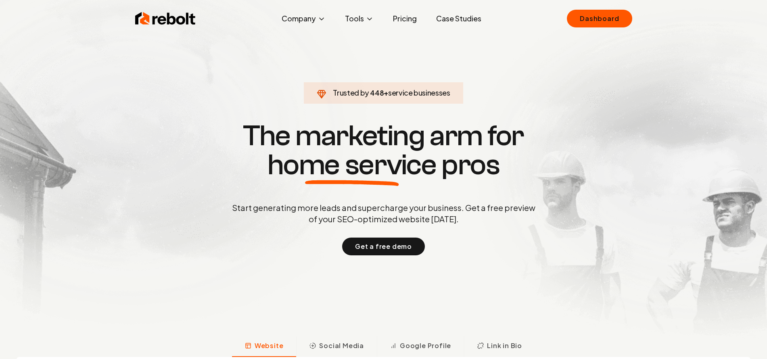  I want to click on button: Google Profile, so click(421, 347).